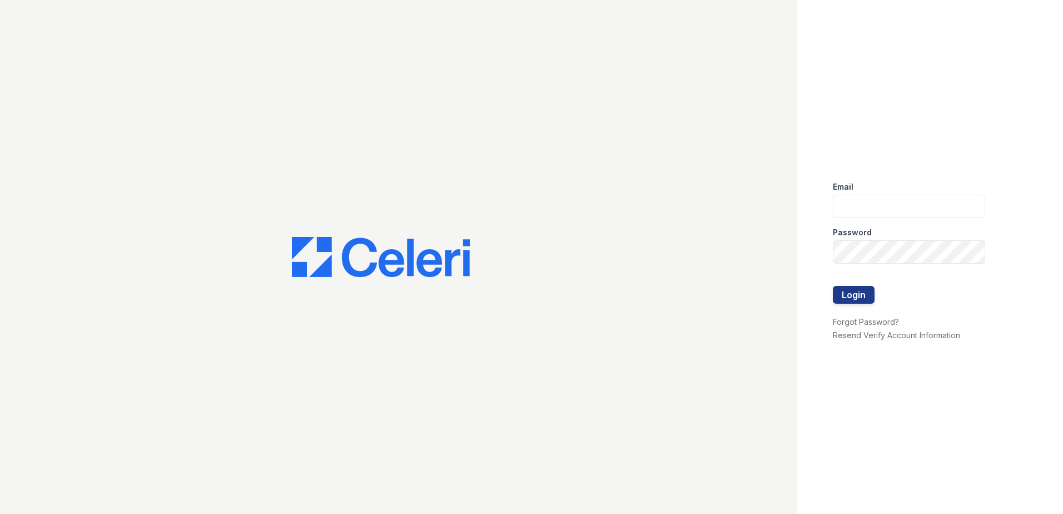 This screenshot has height=514, width=1063. I want to click on a: Forgot Password?, so click(866, 321).